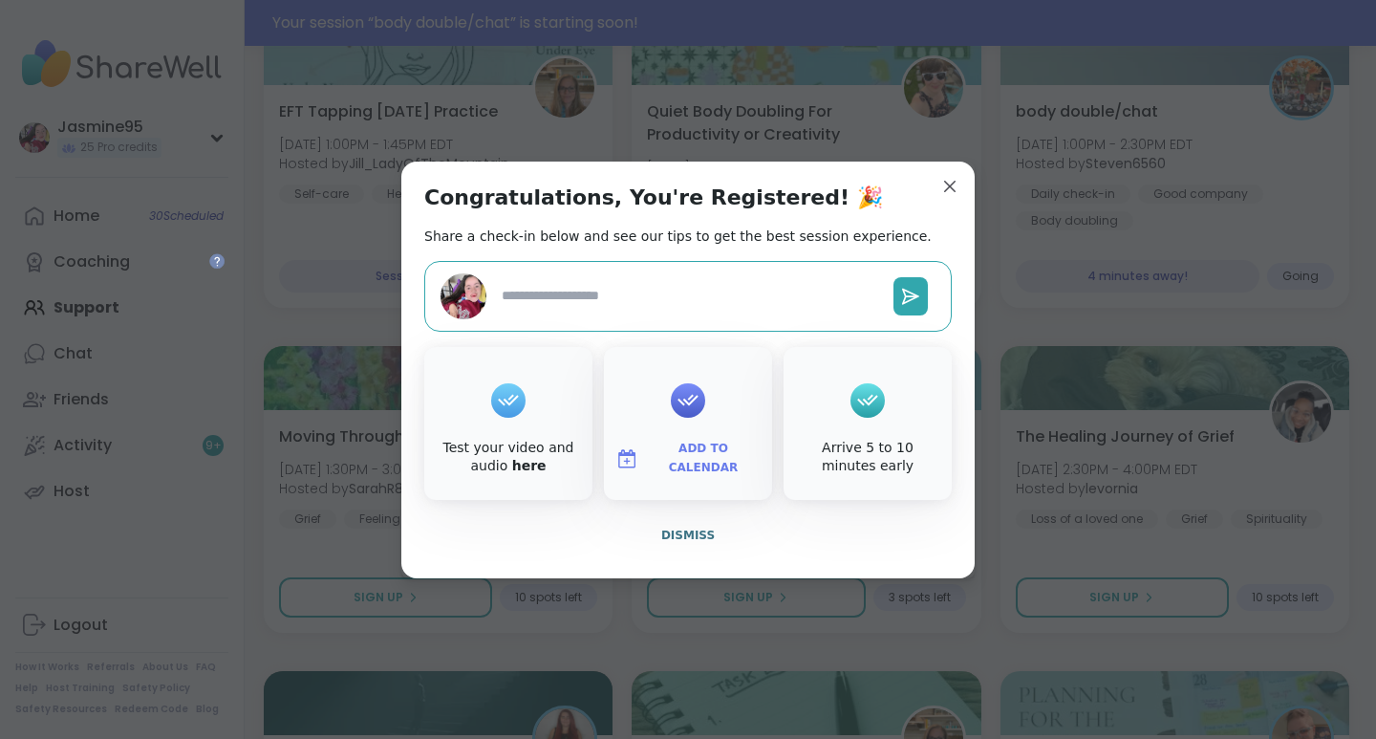  I want to click on div: Arrive 5 to 10 minutes early, so click(868, 457).